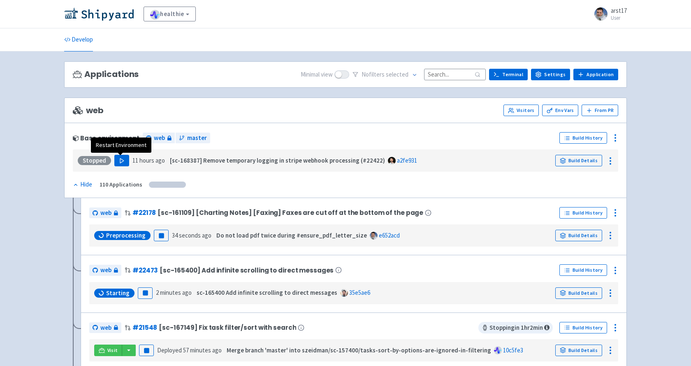  I want to click on span: [sc-161109] [Charting Notes] [Faxing] Faxes are cut off at the bottom of the page, so click(291, 212).